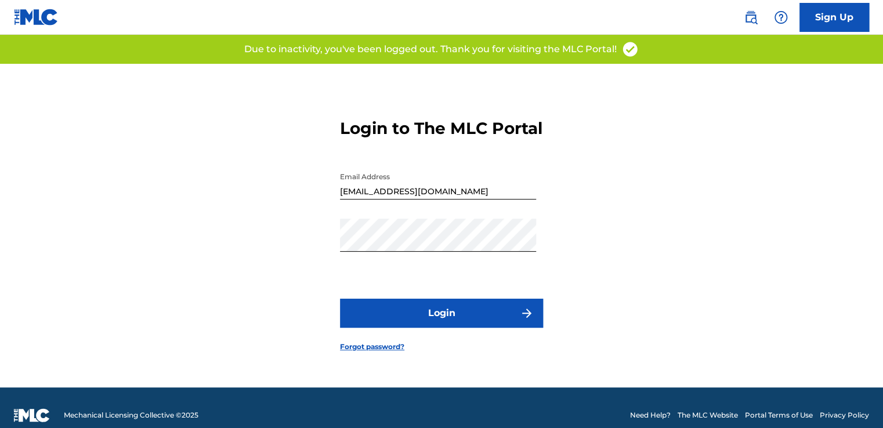  What do you see at coordinates (751, 17) in the screenshot?
I see `img: search` at bounding box center [751, 17].